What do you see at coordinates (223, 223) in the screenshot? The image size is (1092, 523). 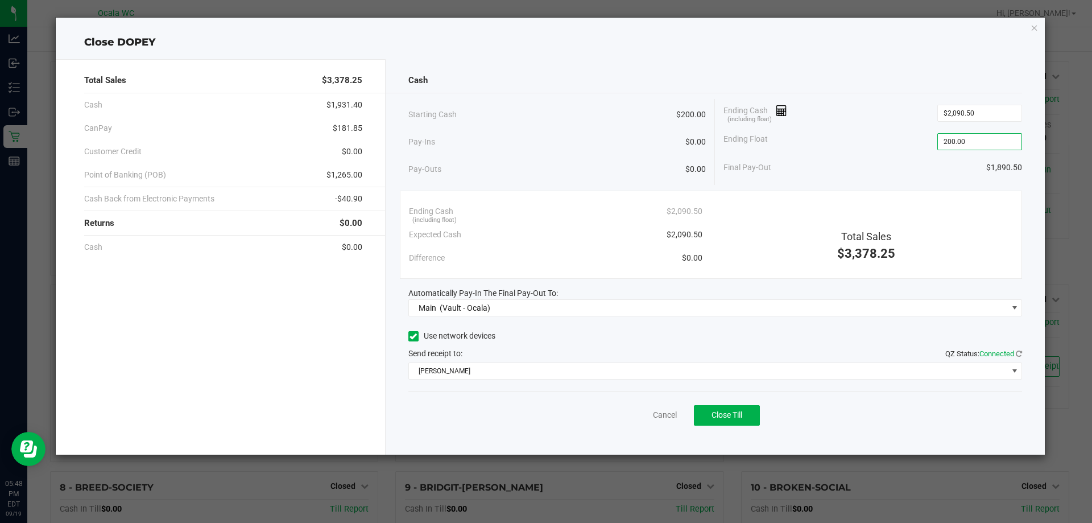 I see `div: Returns` at bounding box center [223, 223].